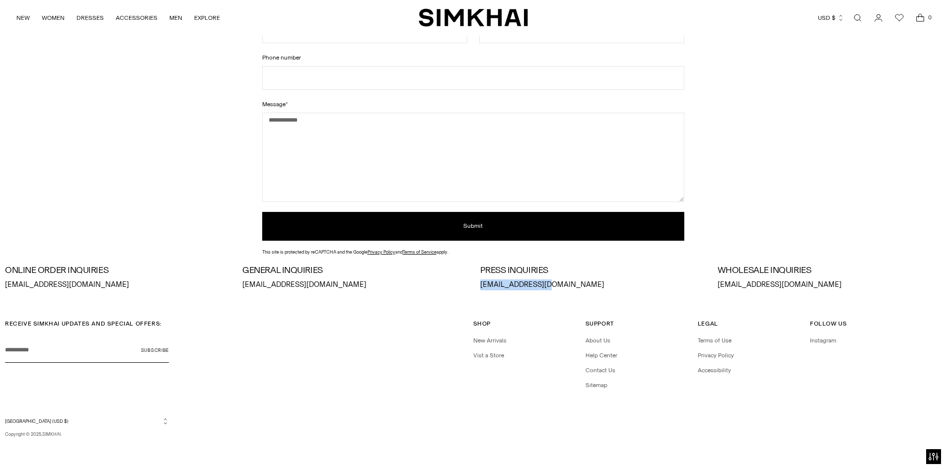 This screenshot has height=469, width=946. Describe the element at coordinates (597, 386) in the screenshot. I see `a: Sitemap` at that location.